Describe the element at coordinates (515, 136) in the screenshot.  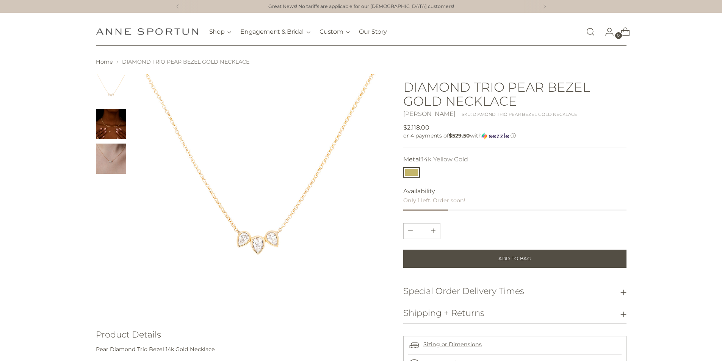
I see `div: or 4 payments of$529.50withSezzle Click to learn more about Sezzle` at that location.